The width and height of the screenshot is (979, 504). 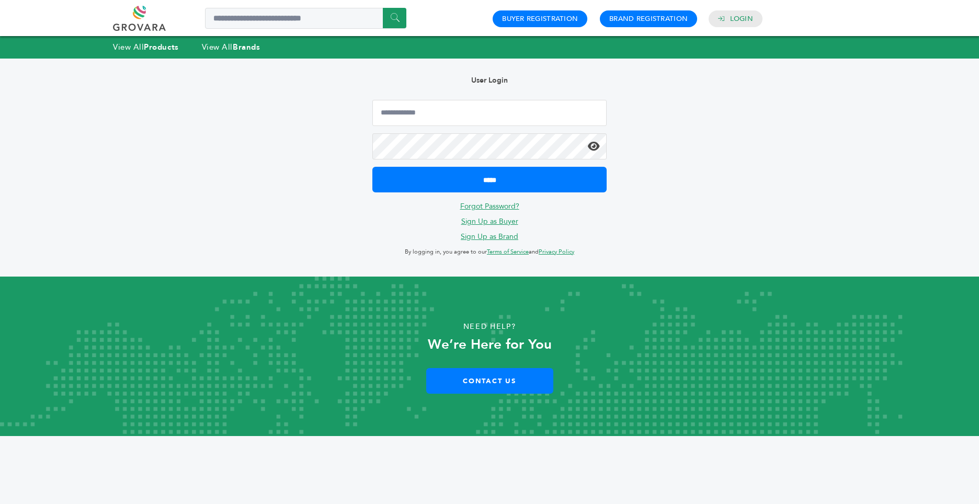 I want to click on b: User Login, so click(x=489, y=80).